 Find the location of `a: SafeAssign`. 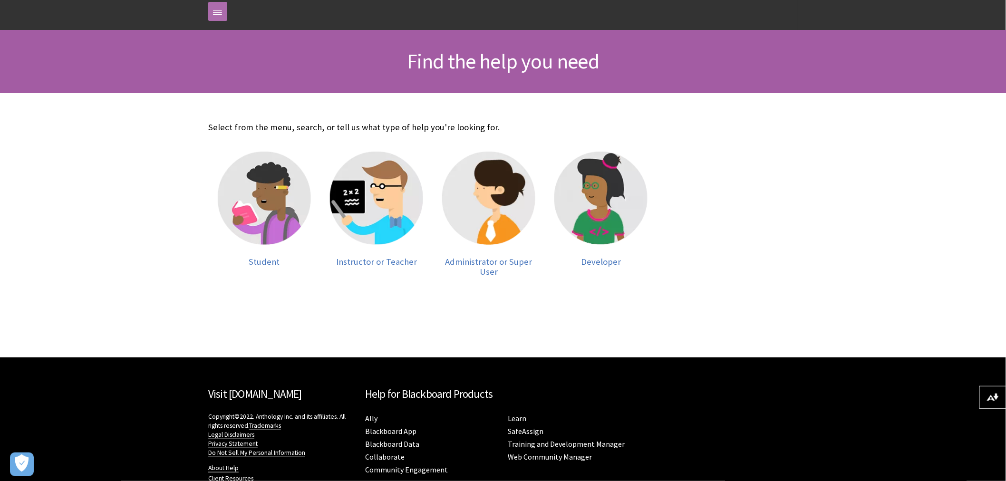

a: SafeAssign is located at coordinates (525, 431).